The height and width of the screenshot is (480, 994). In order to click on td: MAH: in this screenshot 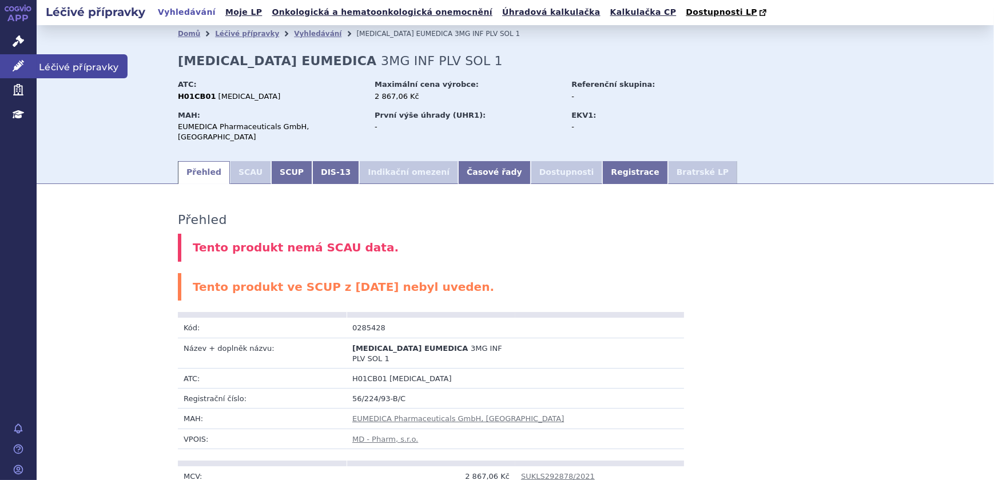, I will do `click(262, 418)`.